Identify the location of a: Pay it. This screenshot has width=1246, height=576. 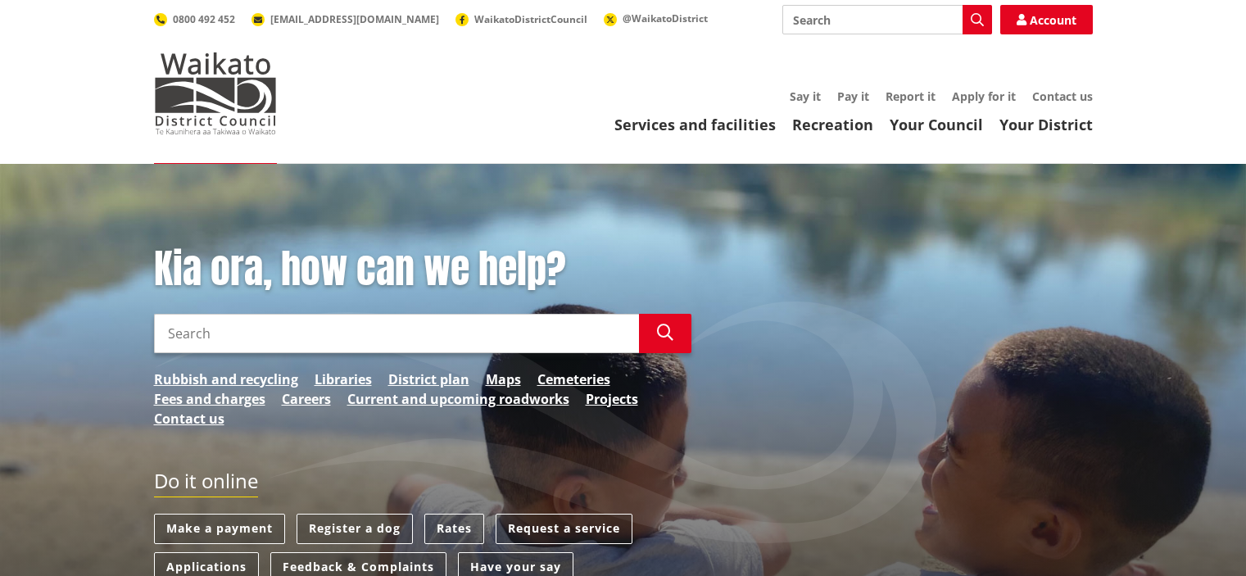
(853, 96).